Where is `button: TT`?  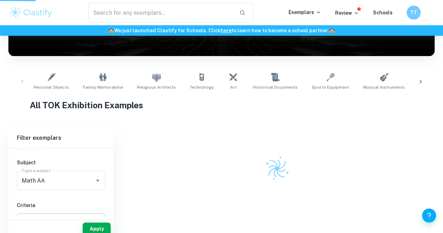
button: TT is located at coordinates (414, 13).